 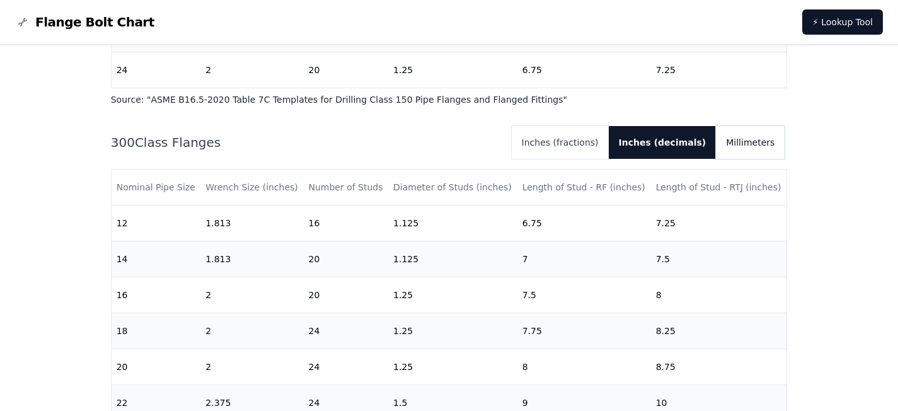 I want to click on a: ⚡ Lookup Tool, so click(x=843, y=22).